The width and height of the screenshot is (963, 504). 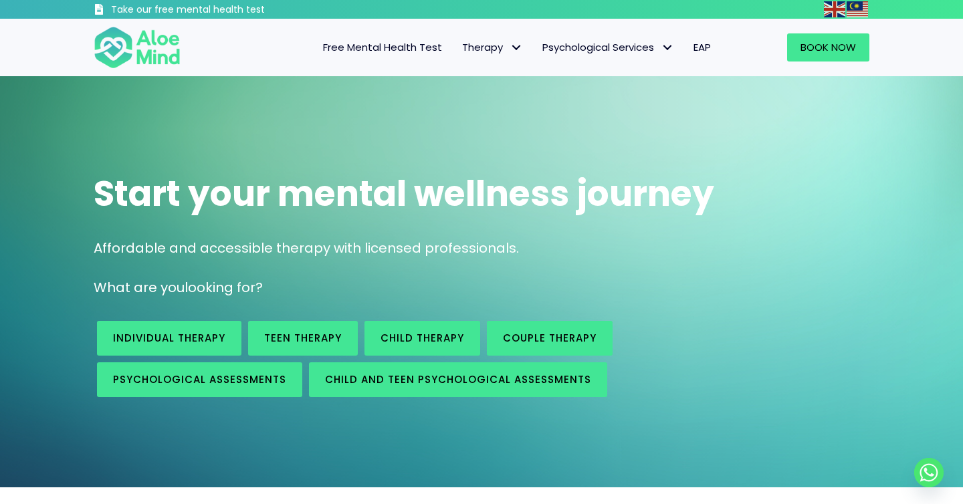 What do you see at coordinates (702, 47) in the screenshot?
I see `a: EAP` at bounding box center [702, 47].